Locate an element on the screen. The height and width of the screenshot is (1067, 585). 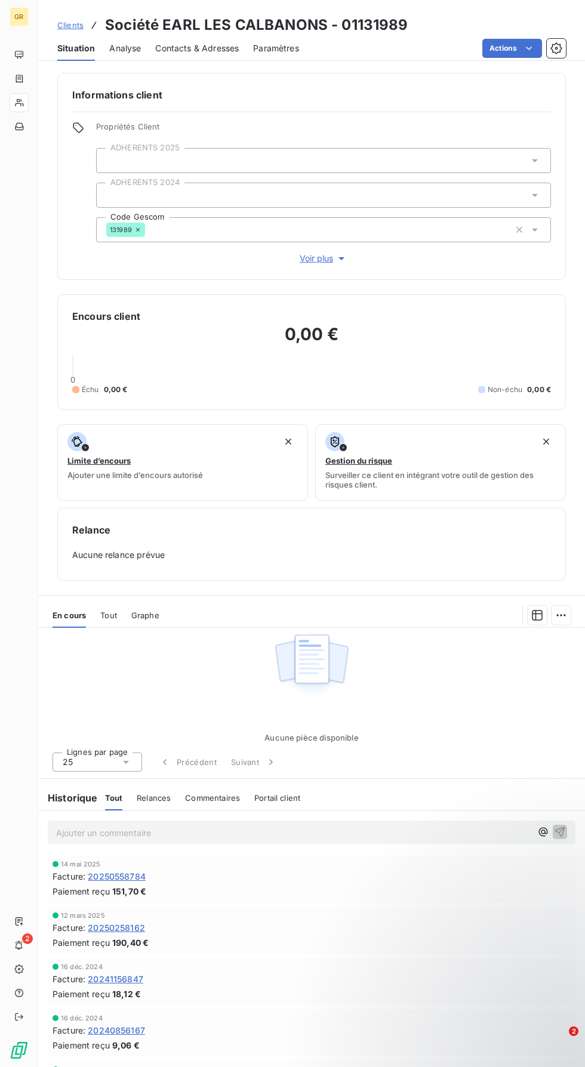
span: Surveiller ce client en intégrant votre outil de gestion des risques client. is located at coordinates (440, 480).